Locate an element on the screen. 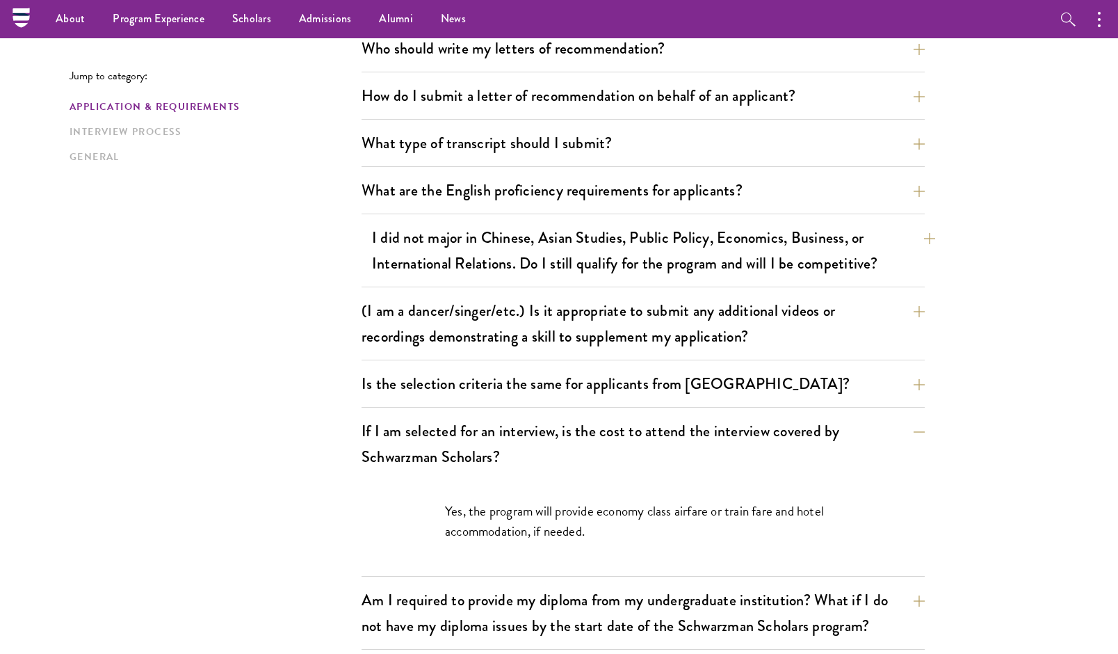 Image resolution: width=1118 pixels, height=654 pixels. a: General is located at coordinates (211, 156).